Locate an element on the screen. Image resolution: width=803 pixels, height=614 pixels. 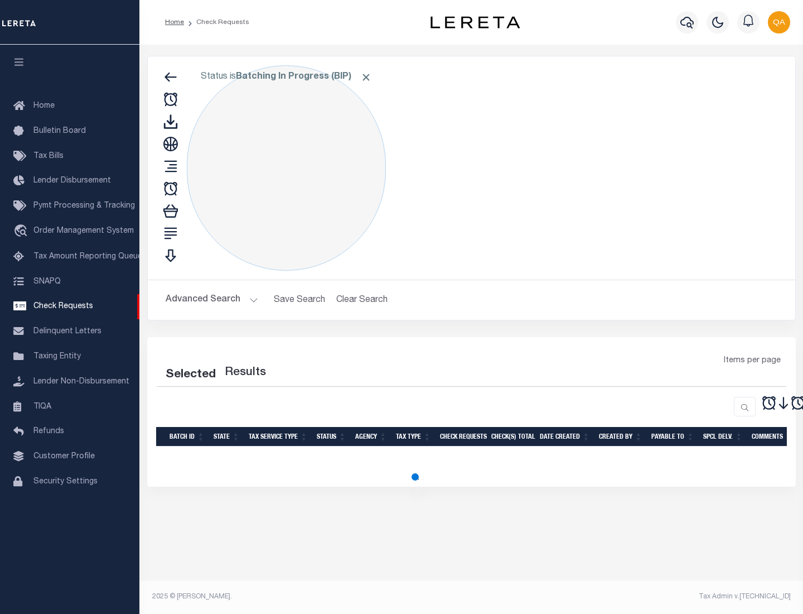
span: Home is located at coordinates (44, 106).